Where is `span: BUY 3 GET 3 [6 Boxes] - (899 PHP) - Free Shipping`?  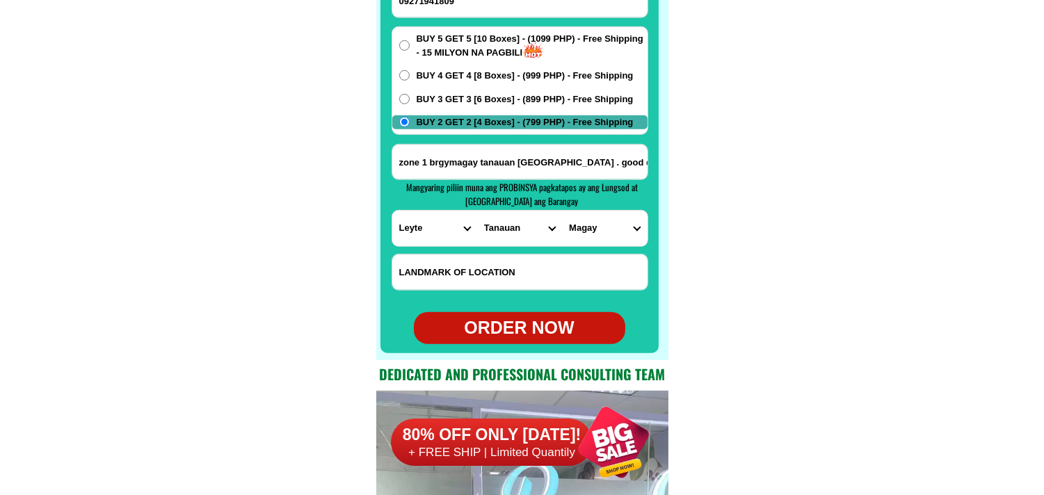 span: BUY 3 GET 3 [6 Boxes] - (899 PHP) - Free Shipping is located at coordinates (525, 99).